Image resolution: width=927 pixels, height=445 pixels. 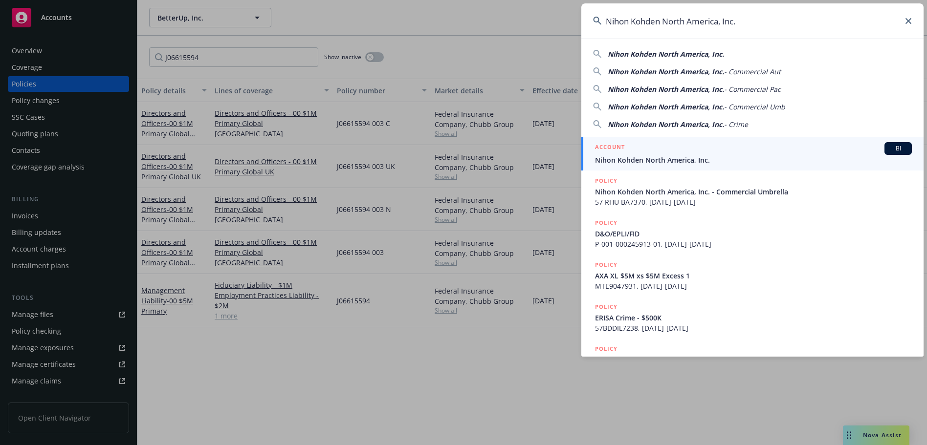 I want to click on a: ACCOUNTBINihon Kohden North America, Inc., so click(x=752, y=154).